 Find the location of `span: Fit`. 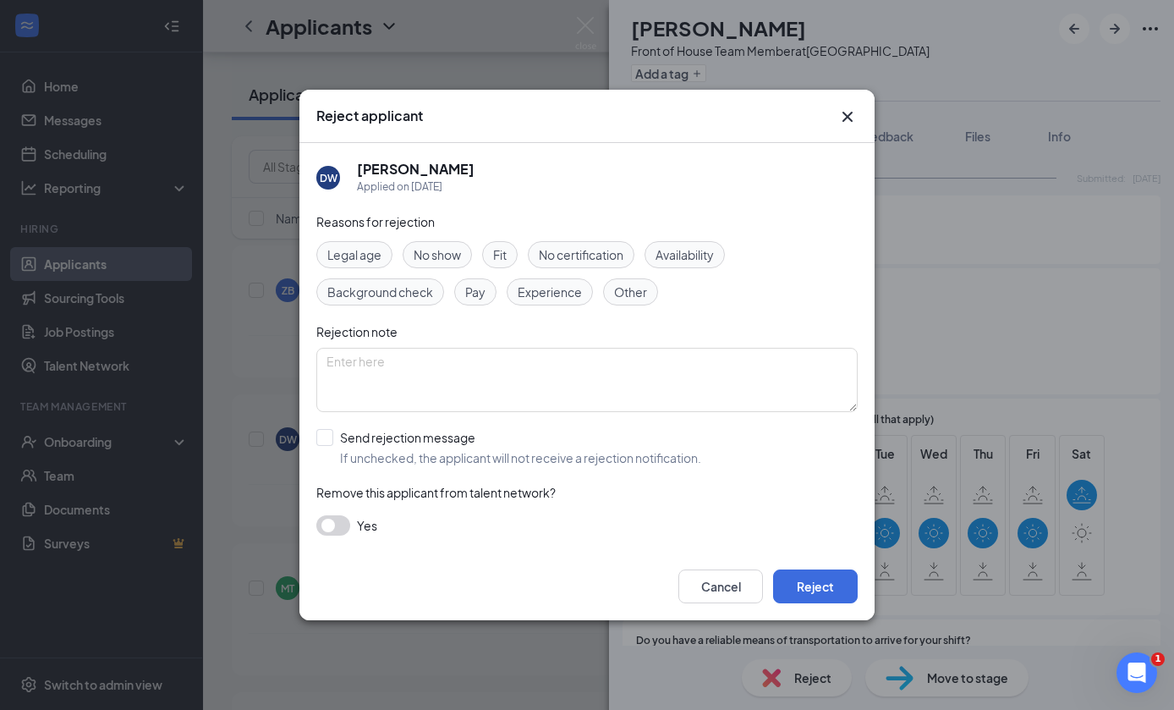

span: Fit is located at coordinates (500, 255).